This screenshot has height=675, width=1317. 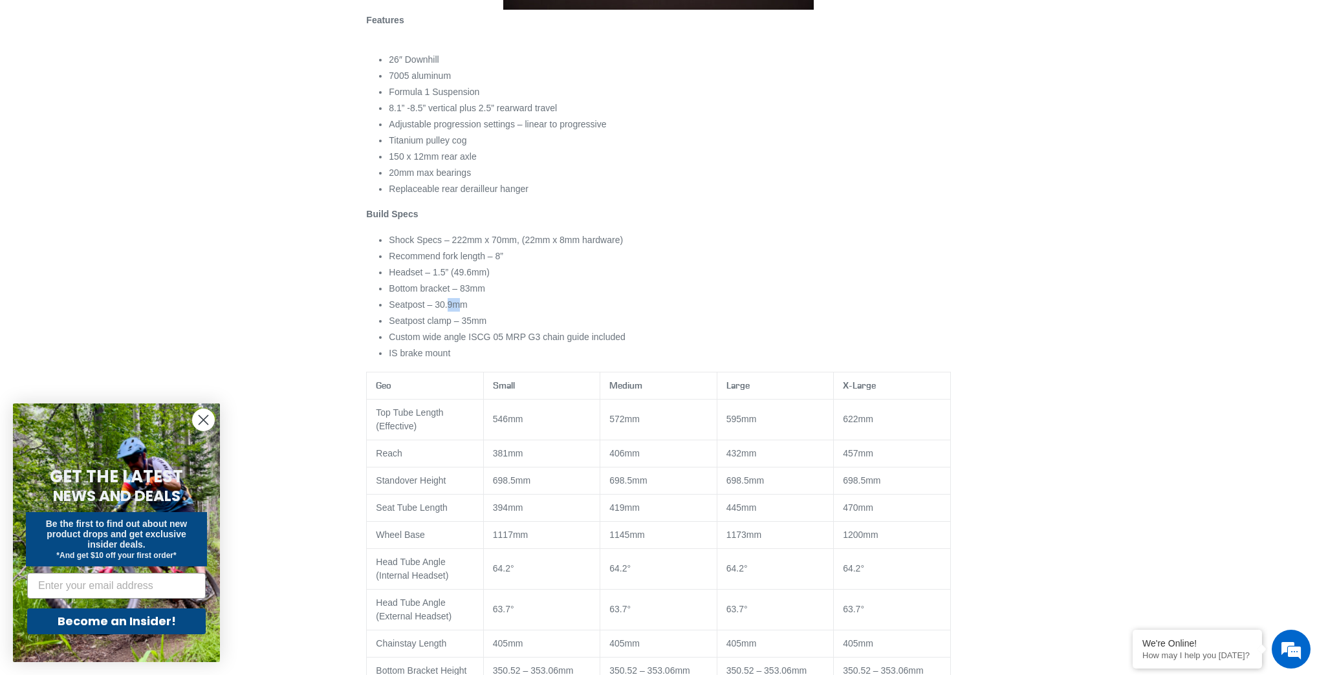 What do you see at coordinates (1198, 644) in the screenshot?
I see `div: We're Online!` at bounding box center [1198, 644].